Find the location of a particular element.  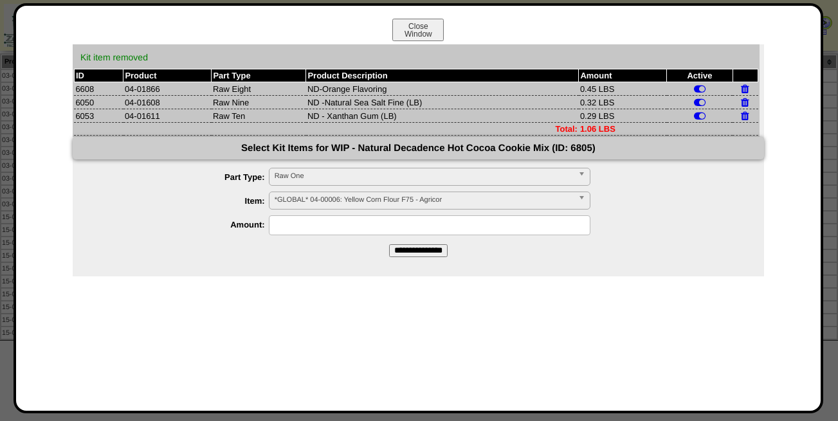

td: 0.32 LBS is located at coordinates (623, 102).